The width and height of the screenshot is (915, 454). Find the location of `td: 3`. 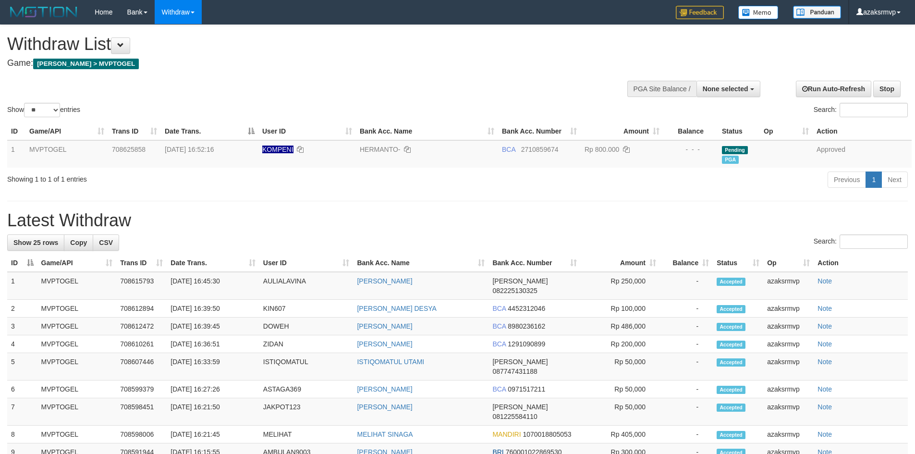

td: 3 is located at coordinates (22, 326).